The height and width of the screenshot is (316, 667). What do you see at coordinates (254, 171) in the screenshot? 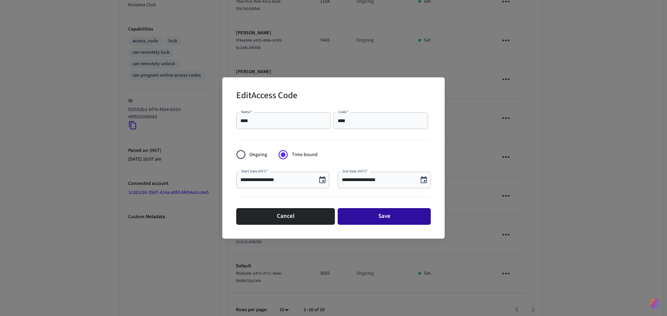
I see `label: Start Date (HST)` at bounding box center [254, 171].